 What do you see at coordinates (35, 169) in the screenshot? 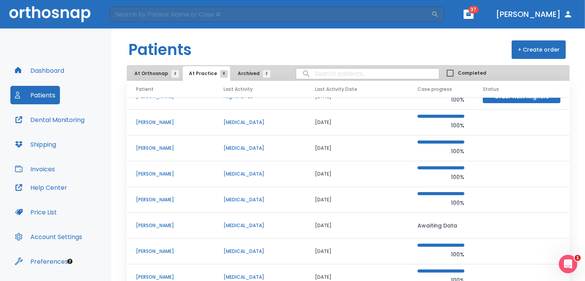
I see `a: Invoices` at bounding box center [35, 169].